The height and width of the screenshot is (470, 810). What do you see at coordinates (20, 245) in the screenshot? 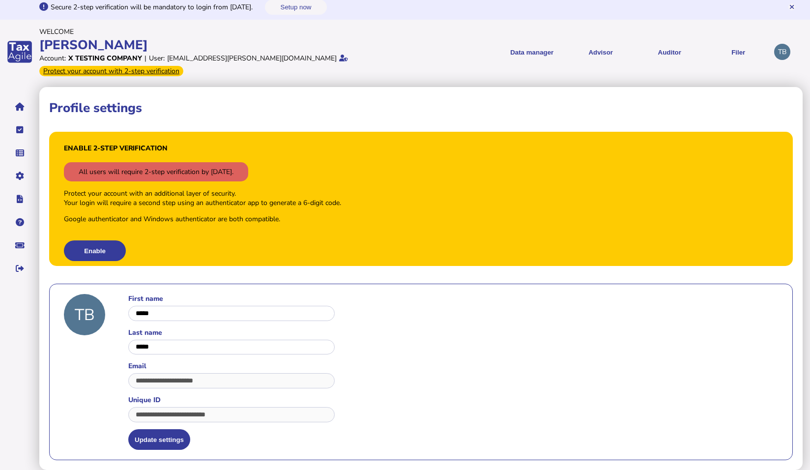
I see `button: Raise a support ticket` at bounding box center [20, 245].